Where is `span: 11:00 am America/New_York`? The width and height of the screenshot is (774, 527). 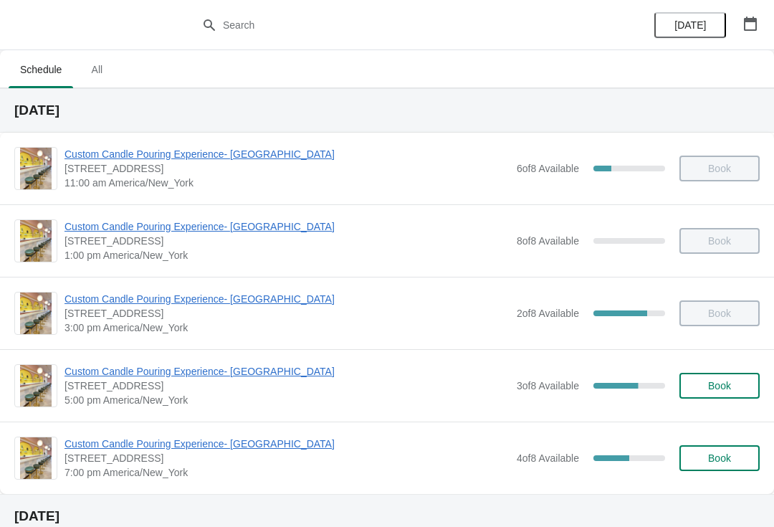 span: 11:00 am America/New_York is located at coordinates (287, 183).